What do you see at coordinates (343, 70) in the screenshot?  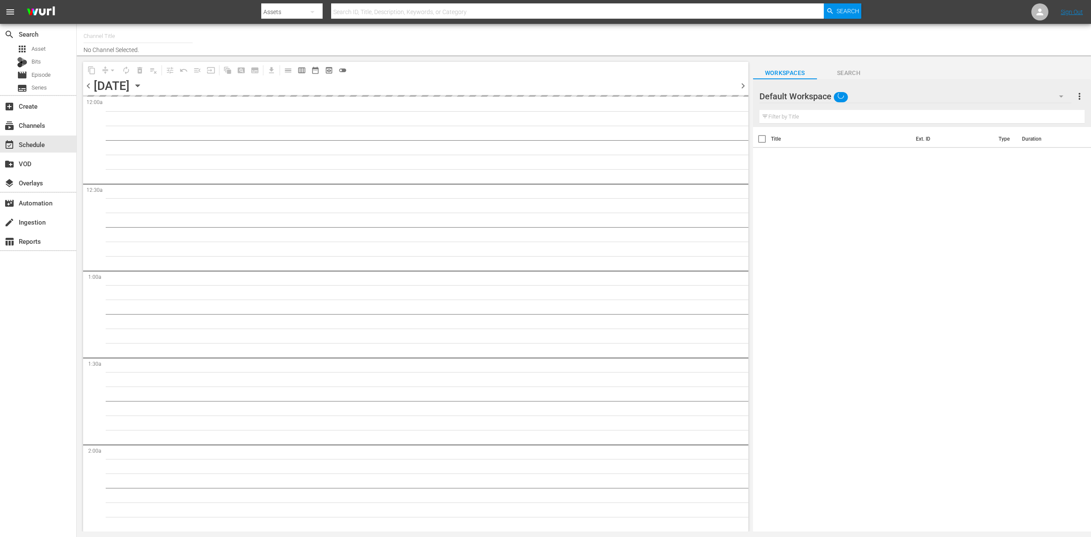 I see `span: 24 hours Lineup View is OFF` at bounding box center [343, 70].